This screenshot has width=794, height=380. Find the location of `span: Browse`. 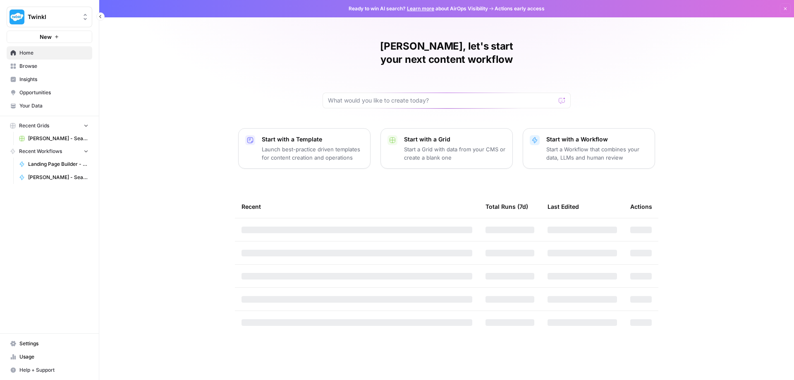

span: Browse is located at coordinates (54, 66).